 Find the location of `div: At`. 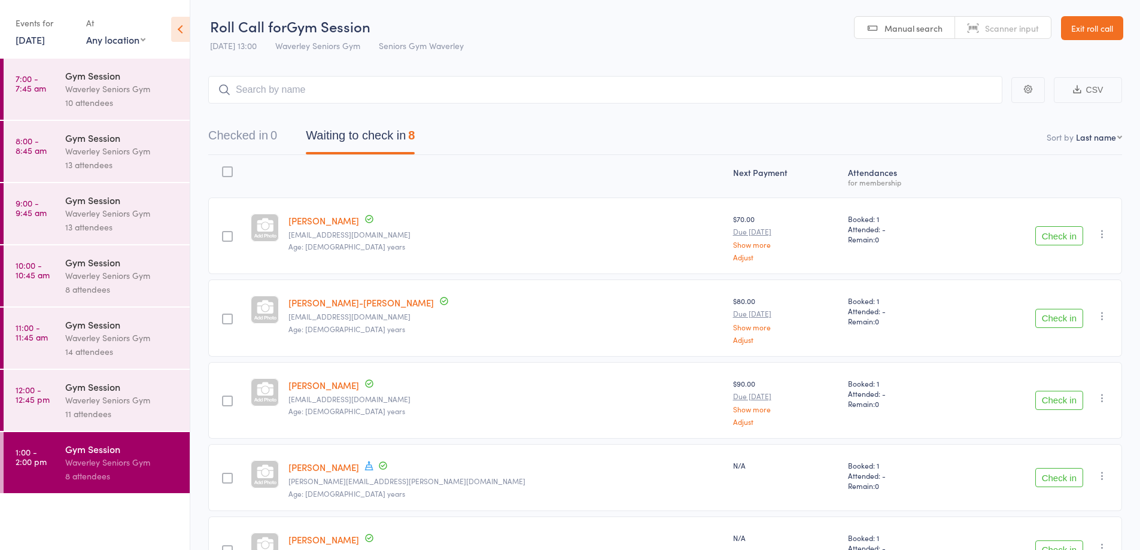

div: At is located at coordinates (115, 23).